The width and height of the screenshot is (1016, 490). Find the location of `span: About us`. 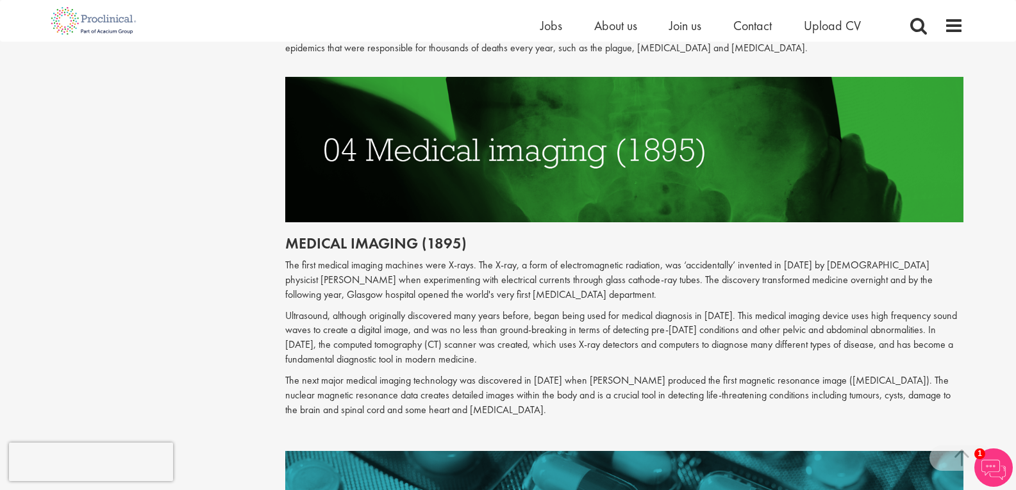

span: About us is located at coordinates (615, 26).